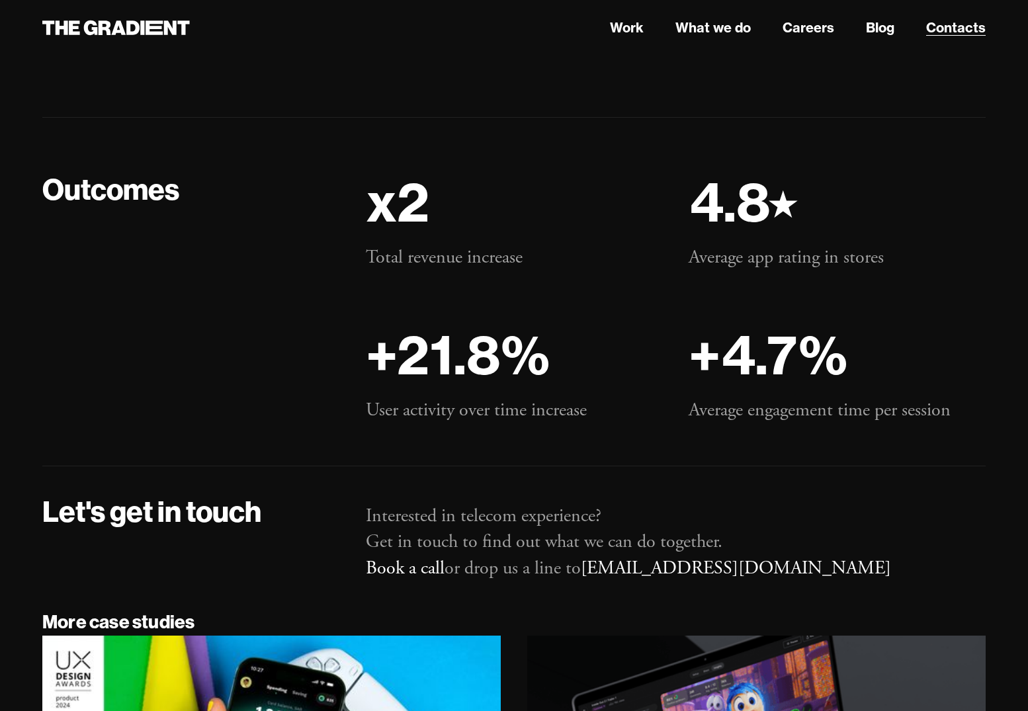 This screenshot has height=711, width=1028. I want to click on p: Average app rating in stores, so click(837, 257).